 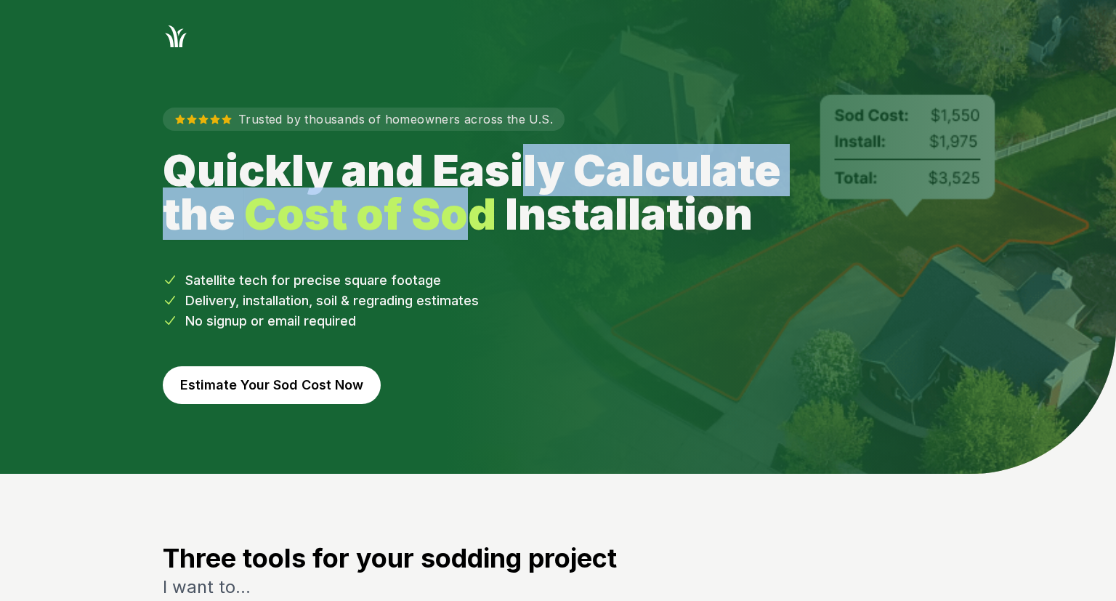 What do you see at coordinates (272, 385) in the screenshot?
I see `button: Estimate Your Sod Cost Now` at bounding box center [272, 385].